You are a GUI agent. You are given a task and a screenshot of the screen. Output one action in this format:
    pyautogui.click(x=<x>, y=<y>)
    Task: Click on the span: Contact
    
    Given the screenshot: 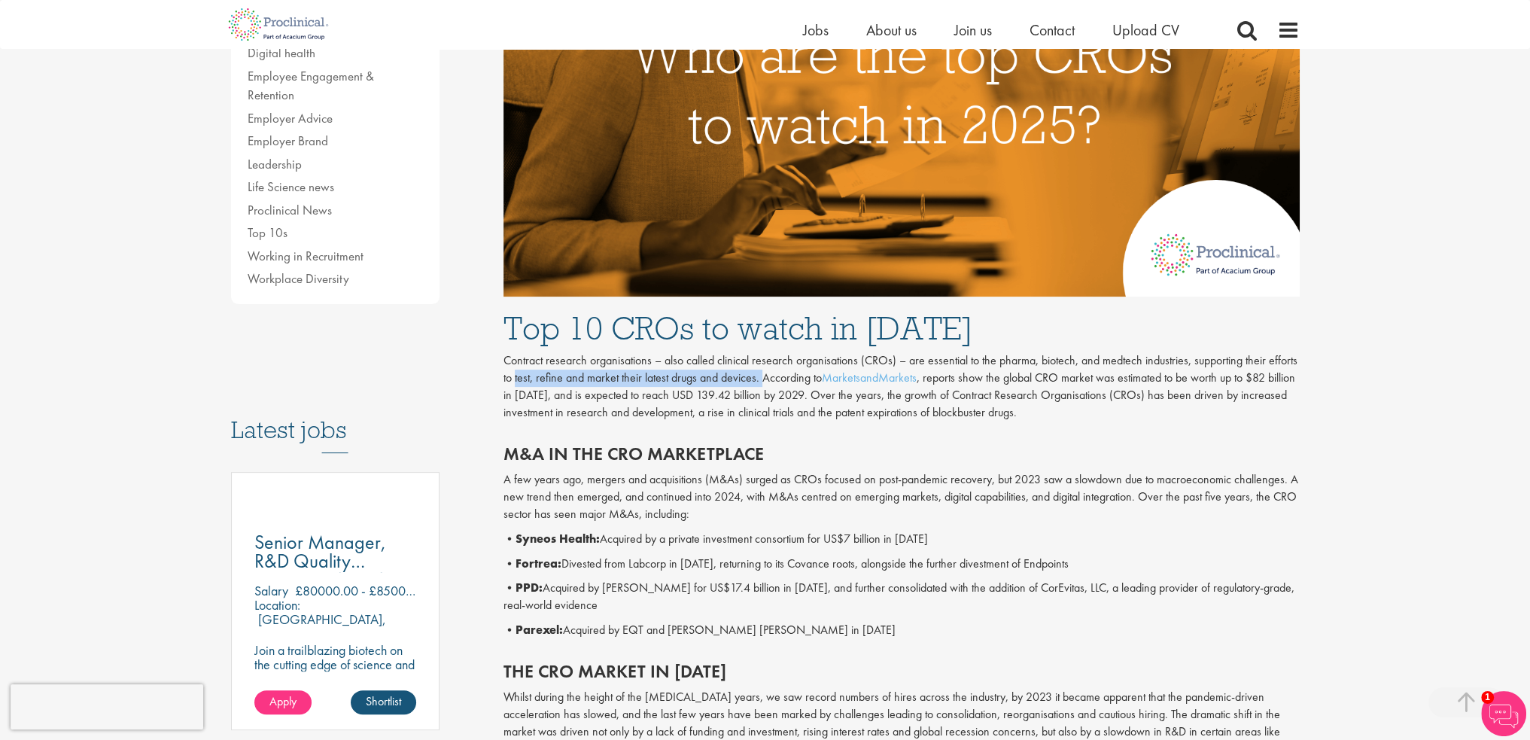 What is the action you would take?
    pyautogui.click(x=1052, y=30)
    